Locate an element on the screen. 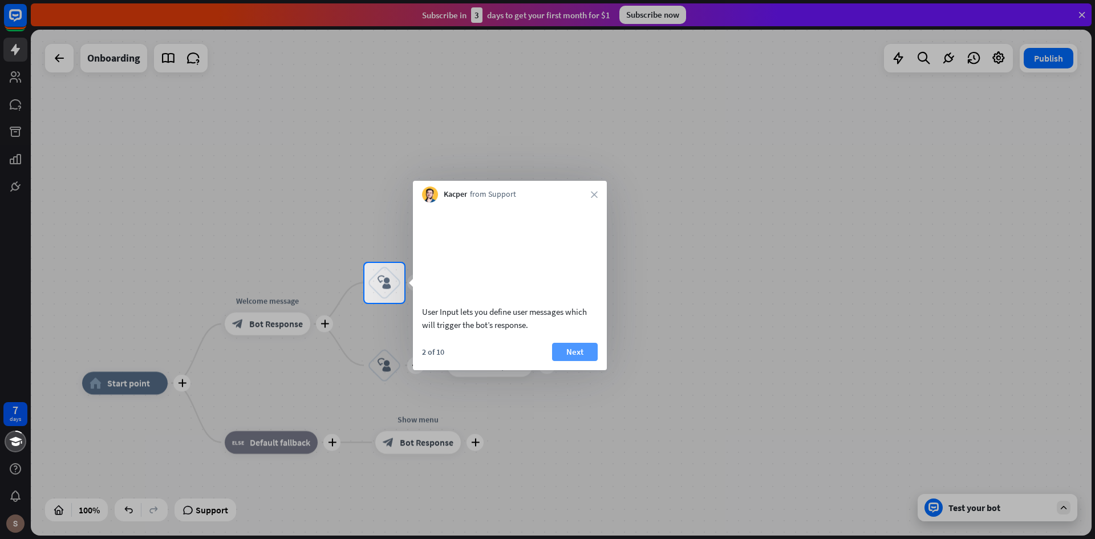 The image size is (1095, 539). div: User Input lets you define user messages which will trigger the bot’s response. is located at coordinates (510, 318).